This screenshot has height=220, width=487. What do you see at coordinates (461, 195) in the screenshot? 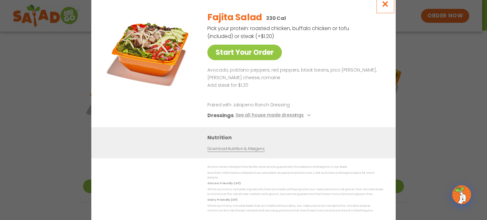
I see `img: wpChatIcon` at bounding box center [461, 195].